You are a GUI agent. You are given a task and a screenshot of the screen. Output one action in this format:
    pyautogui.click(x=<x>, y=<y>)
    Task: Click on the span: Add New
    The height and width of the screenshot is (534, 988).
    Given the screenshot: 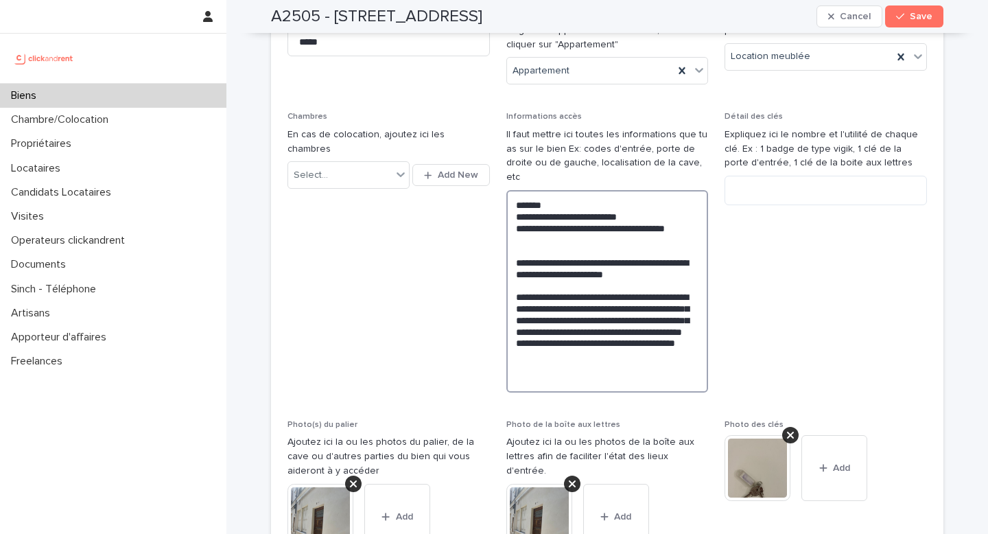 What is the action you would take?
    pyautogui.click(x=458, y=175)
    